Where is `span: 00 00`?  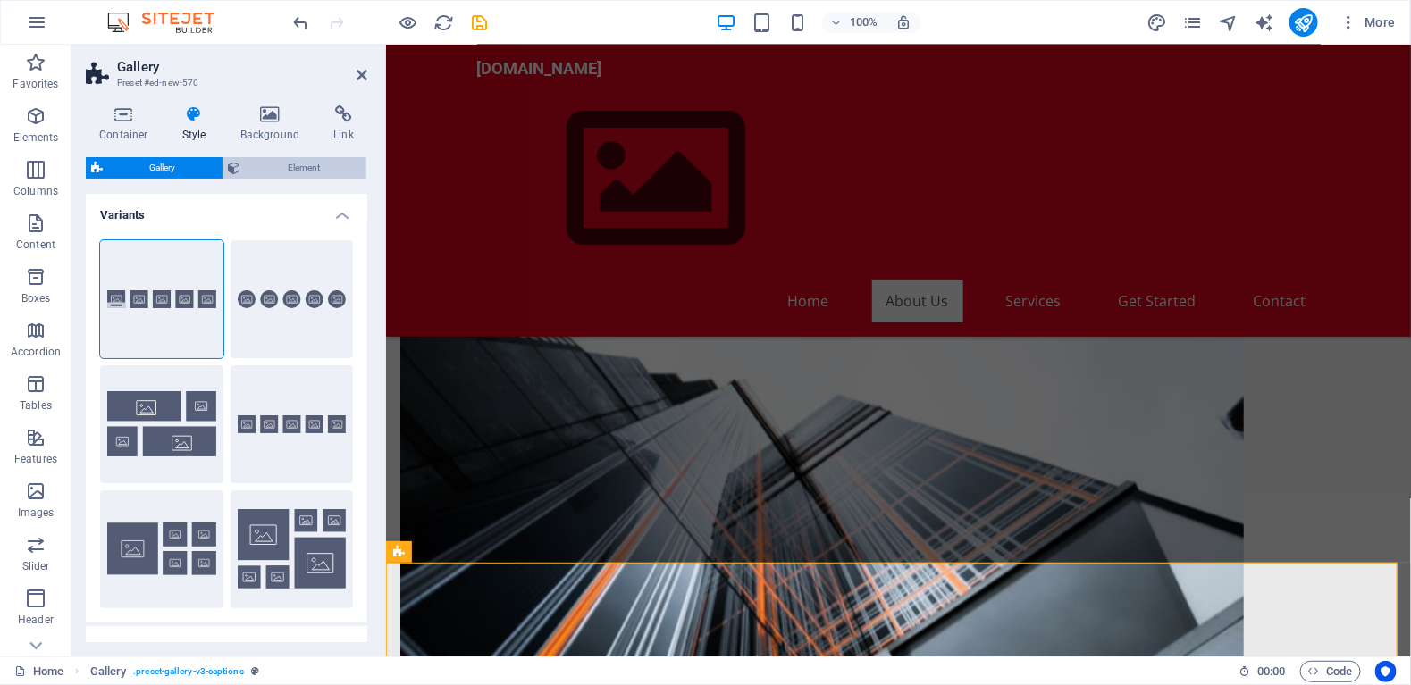
span: 00 00 is located at coordinates (1271, 672).